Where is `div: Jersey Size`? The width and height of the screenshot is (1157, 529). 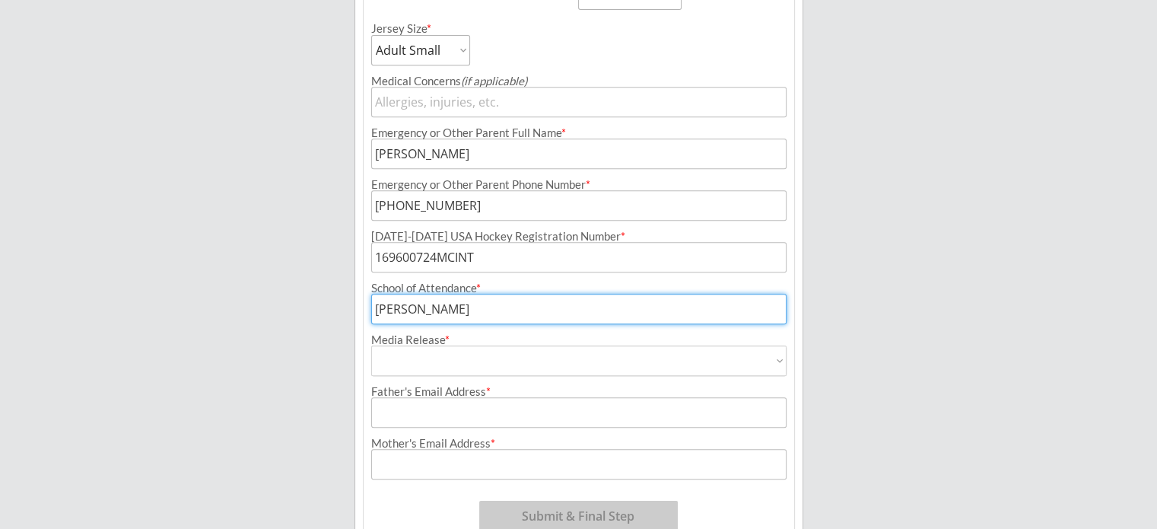
div: Jersey Size is located at coordinates (410, 28).